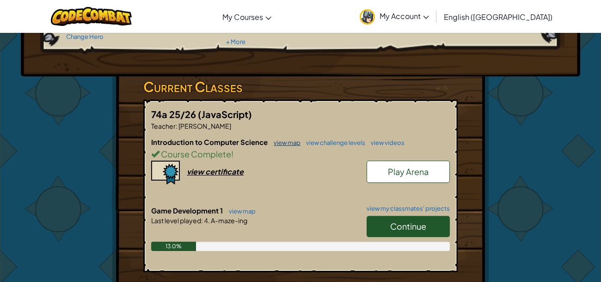 This screenshot has height=282, width=601. What do you see at coordinates (85, 37) in the screenshot?
I see `a: Change Hero` at bounding box center [85, 37].